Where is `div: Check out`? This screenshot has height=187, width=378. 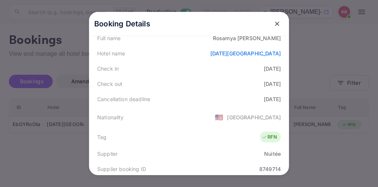
div: Check out is located at coordinates (110, 83).